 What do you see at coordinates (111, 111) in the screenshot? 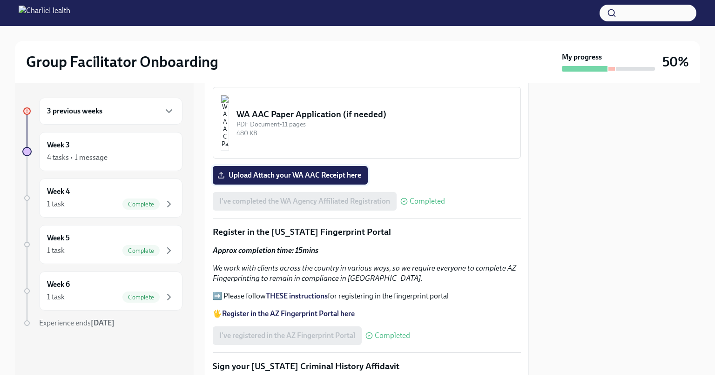
I see `div: 3 previous weeks` at bounding box center [111, 111].